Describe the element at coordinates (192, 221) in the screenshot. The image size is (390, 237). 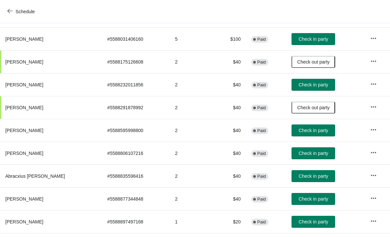
I see `td: 1` at that location.